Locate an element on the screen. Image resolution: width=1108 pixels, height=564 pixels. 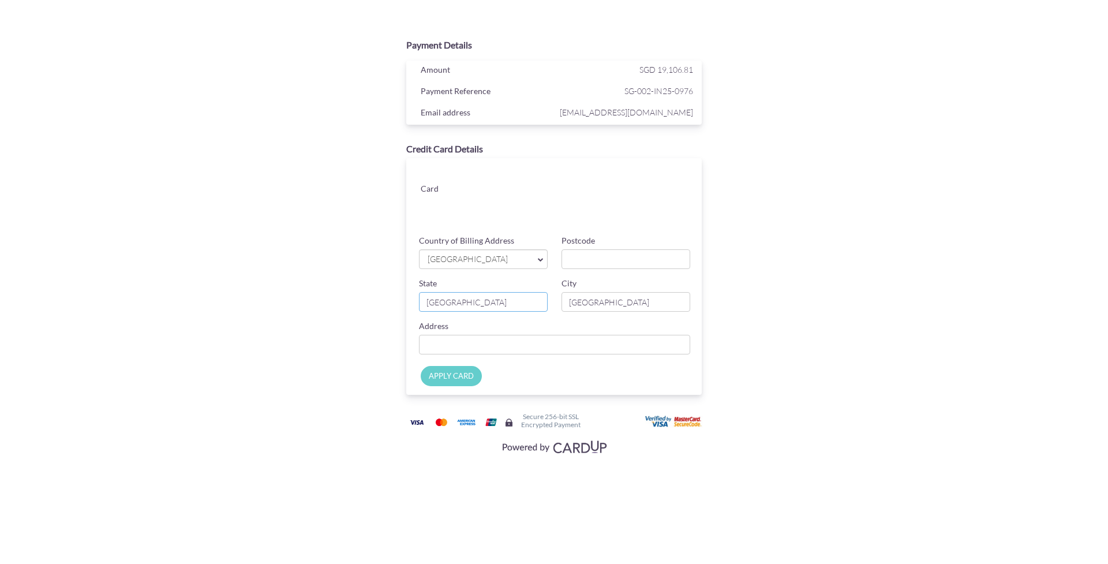
div: Email address is located at coordinates (484, 114).